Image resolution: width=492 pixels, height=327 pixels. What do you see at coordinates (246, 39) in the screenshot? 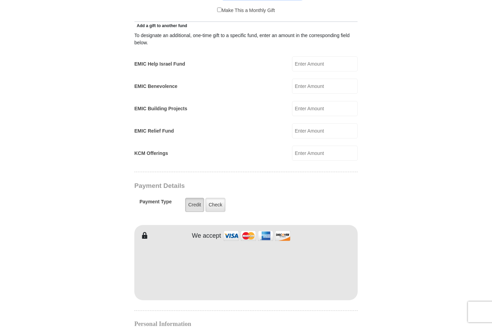
I see `div: To designate an additional, one-time gift to a specific fund, enter an amount in the correspondin...` at bounding box center [246, 39].